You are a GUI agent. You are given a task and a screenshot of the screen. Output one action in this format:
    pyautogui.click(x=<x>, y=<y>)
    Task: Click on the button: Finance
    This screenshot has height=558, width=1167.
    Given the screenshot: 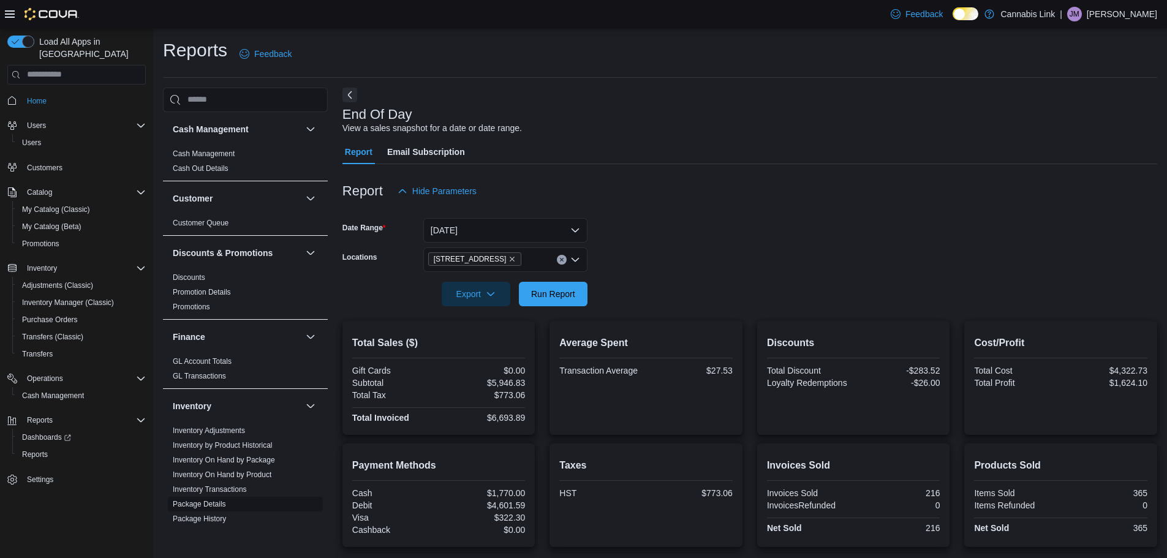 What is the action you would take?
    pyautogui.click(x=236, y=337)
    